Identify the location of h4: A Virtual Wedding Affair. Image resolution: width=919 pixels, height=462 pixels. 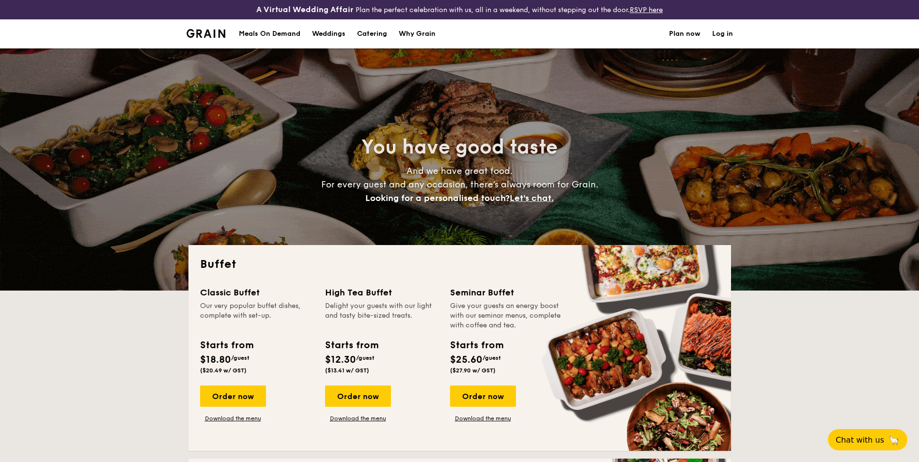
(305, 10).